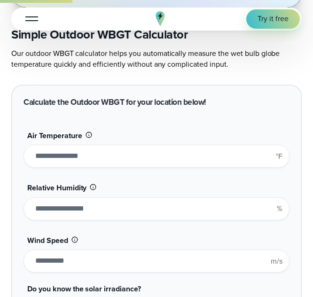  I want to click on h2: Simple Outdoor WBGT Calculator, so click(156, 34).